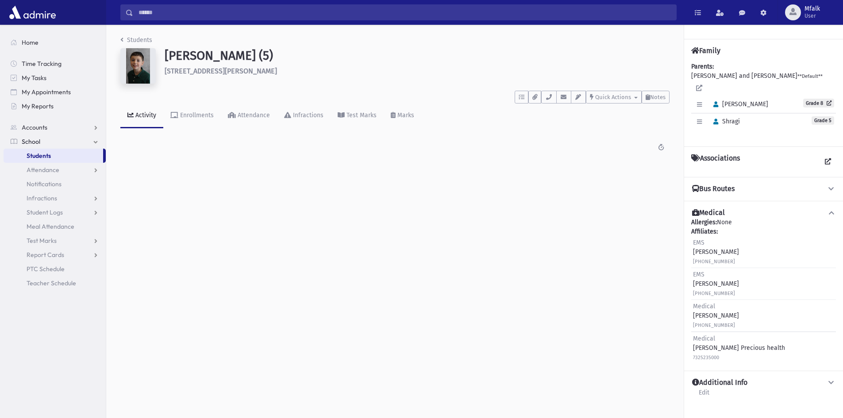  Describe the element at coordinates (763, 189) in the screenshot. I see `button: Bus Routes` at that location.